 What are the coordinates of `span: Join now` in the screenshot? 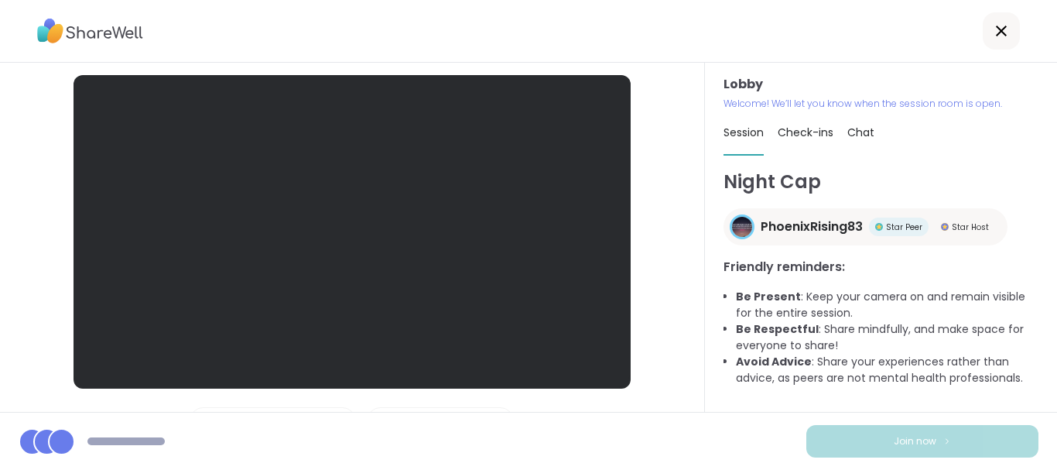 It's located at (915, 441).